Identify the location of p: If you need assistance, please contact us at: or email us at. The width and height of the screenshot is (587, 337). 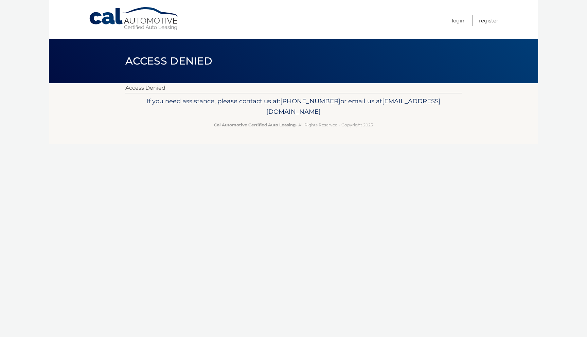
(294, 107).